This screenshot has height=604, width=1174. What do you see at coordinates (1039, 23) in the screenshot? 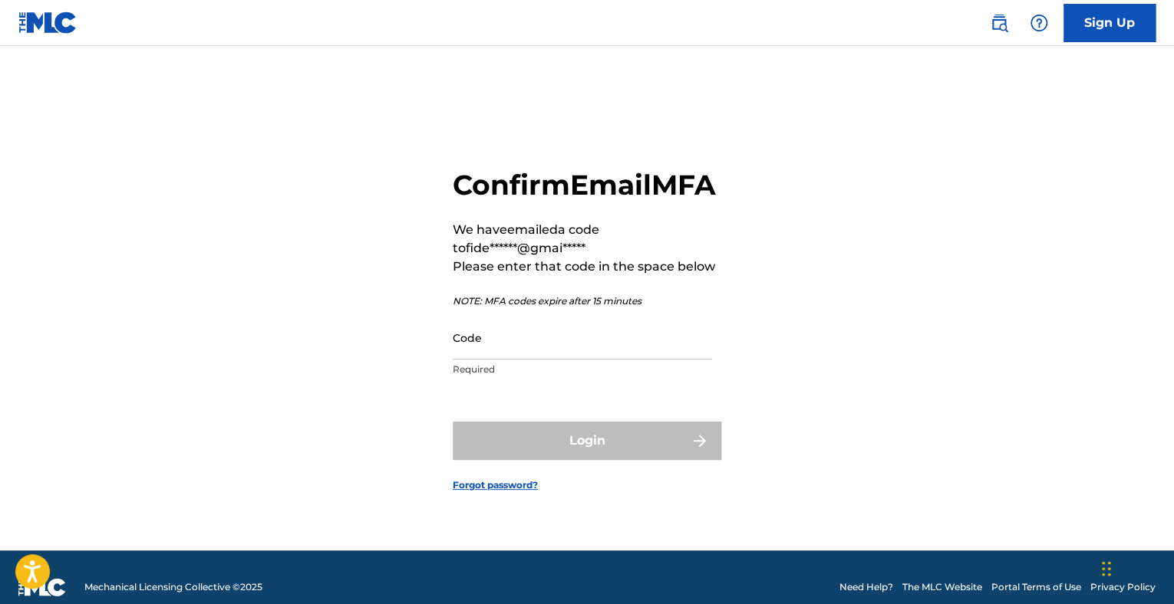
I see `div: Help` at bounding box center [1039, 23].